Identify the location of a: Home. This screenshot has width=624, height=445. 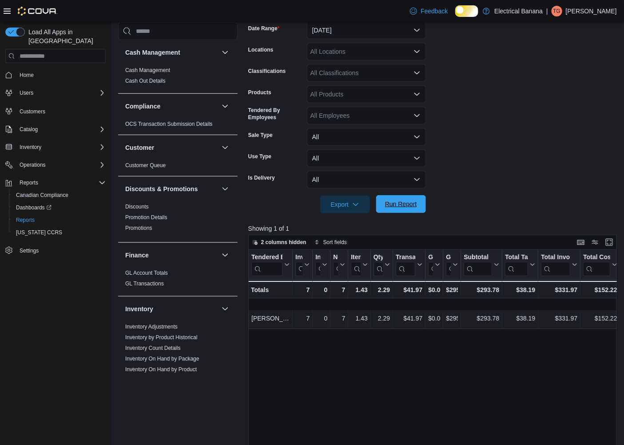
(27, 75).